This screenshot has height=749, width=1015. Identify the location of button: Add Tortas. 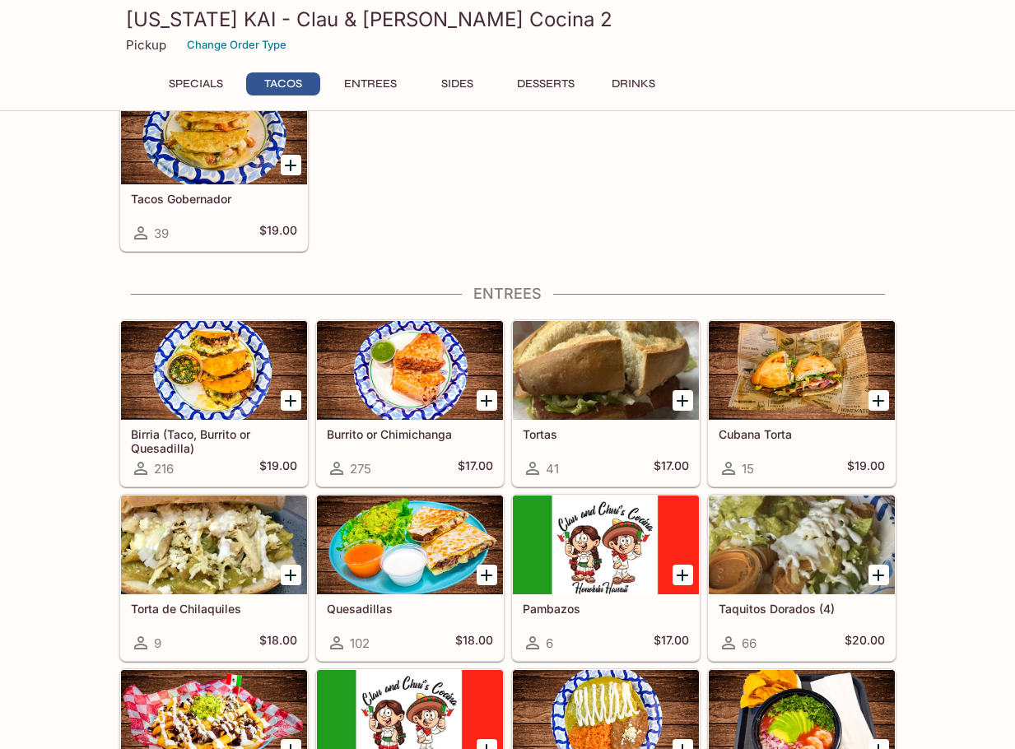
(682, 400).